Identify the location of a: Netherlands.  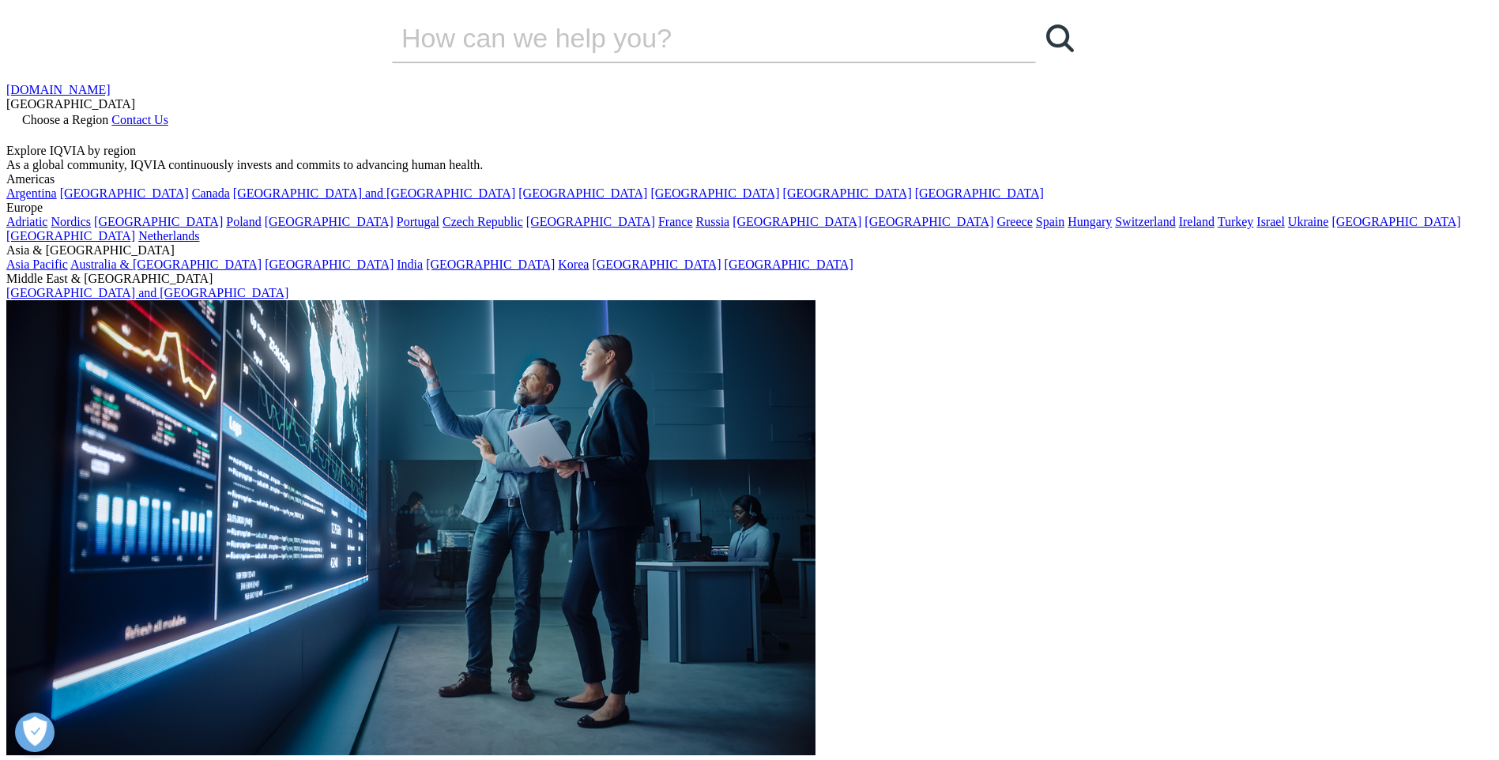
(168, 235).